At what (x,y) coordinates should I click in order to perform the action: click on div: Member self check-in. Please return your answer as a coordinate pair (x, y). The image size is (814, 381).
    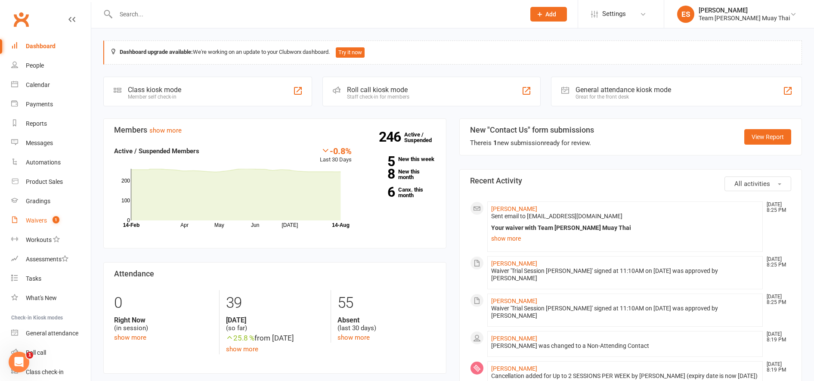
    Looking at the image, I should click on (155, 97).